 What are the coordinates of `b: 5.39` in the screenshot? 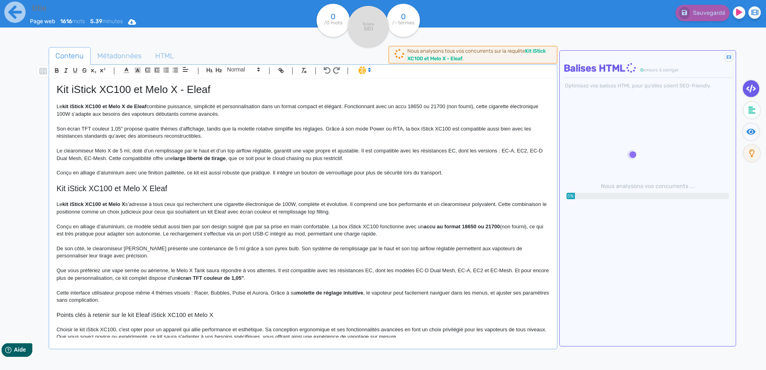 It's located at (96, 21).